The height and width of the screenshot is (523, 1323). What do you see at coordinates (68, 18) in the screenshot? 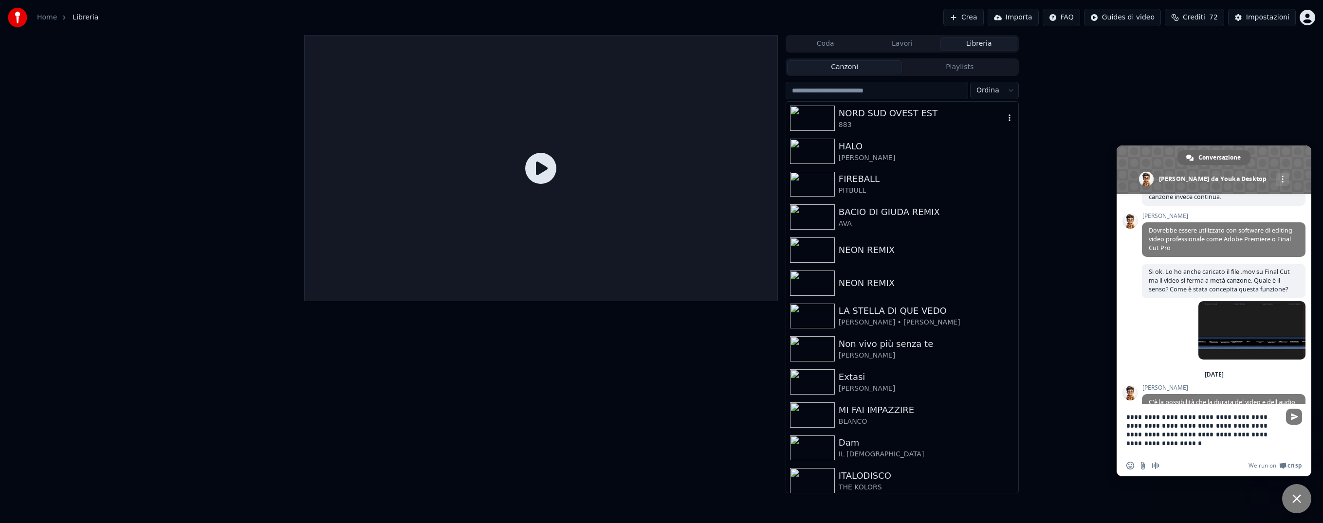
I see `nav: breadcrumb` at bounding box center [68, 18].